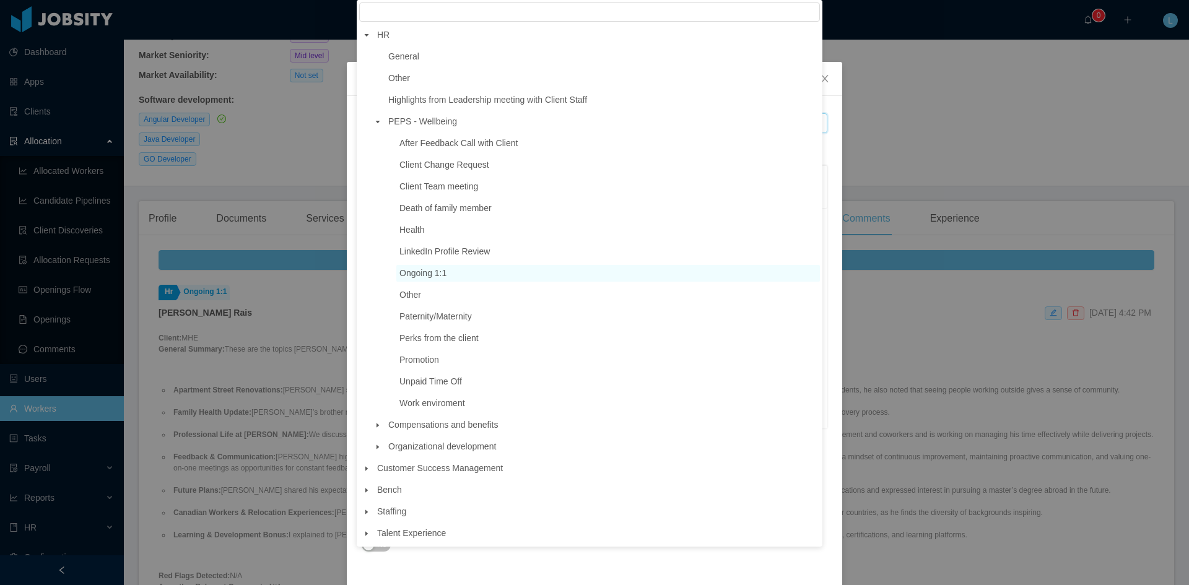 The image size is (1189, 585). Describe the element at coordinates (590, 12) in the screenshot. I see `input: filter select` at that location.